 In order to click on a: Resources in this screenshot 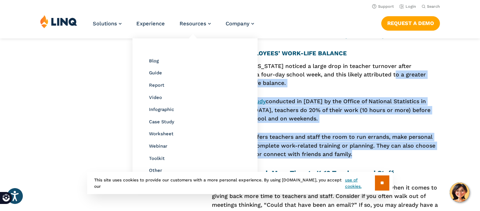, I will do `click(195, 24)`.